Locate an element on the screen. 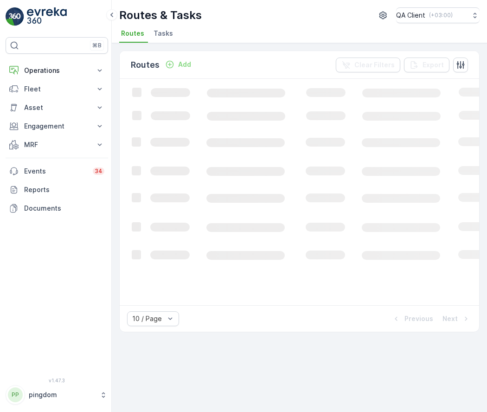  span: Routes is located at coordinates (133, 33).